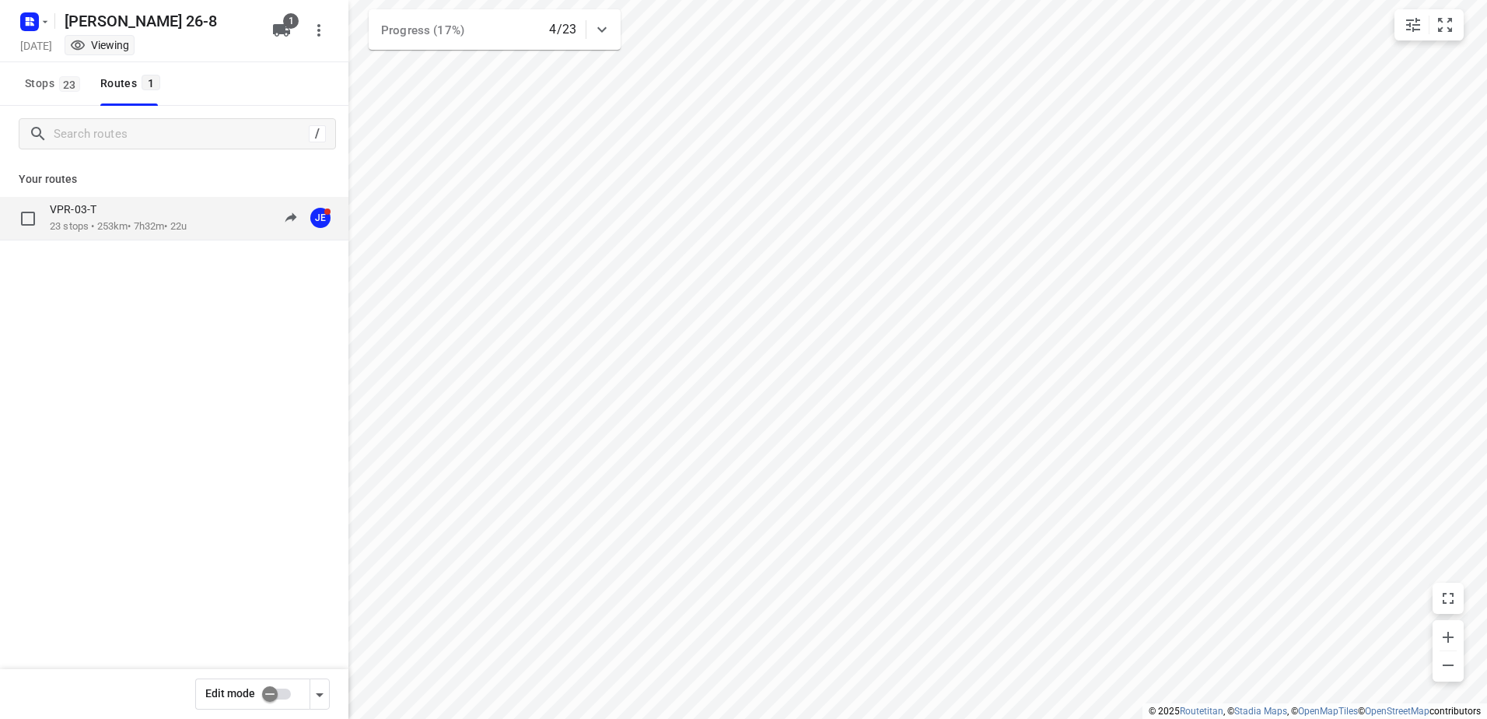 The image size is (1487, 719). What do you see at coordinates (78, 209) in the screenshot?
I see `p: VPR-03-T` at bounding box center [78, 209].